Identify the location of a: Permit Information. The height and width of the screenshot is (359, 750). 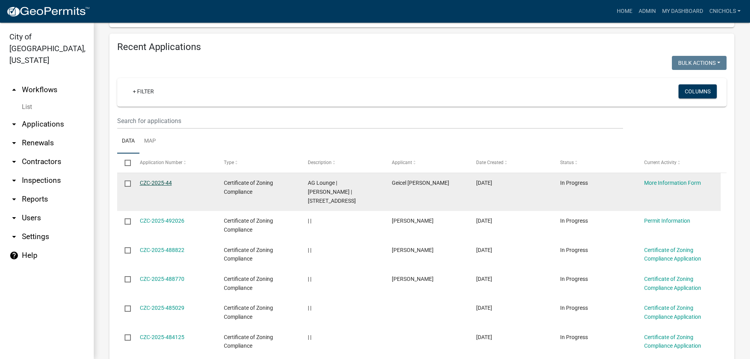
(667, 221).